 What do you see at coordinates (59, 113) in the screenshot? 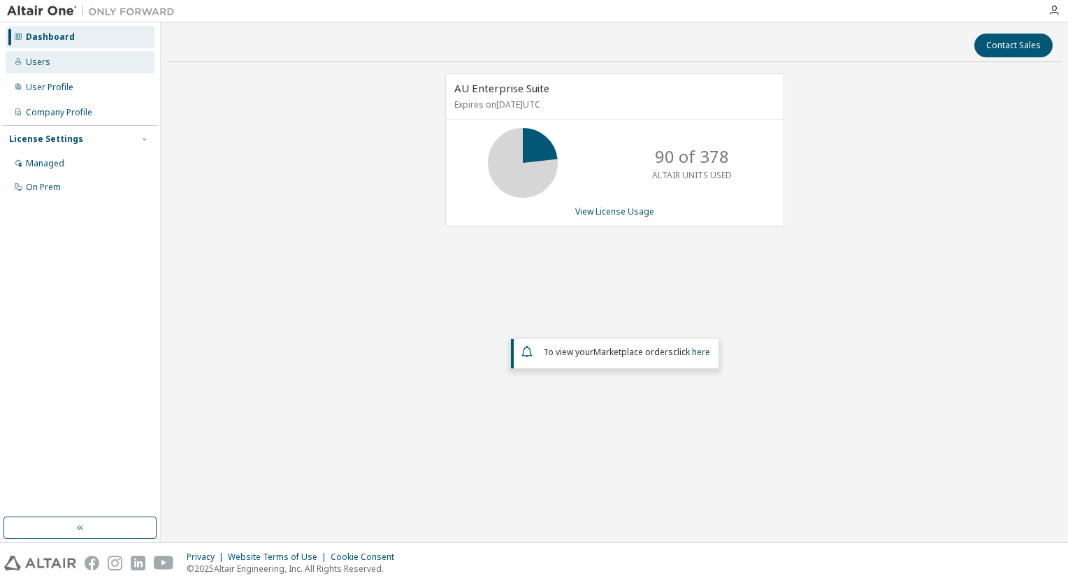
I see `div: Company Profile` at bounding box center [59, 113].